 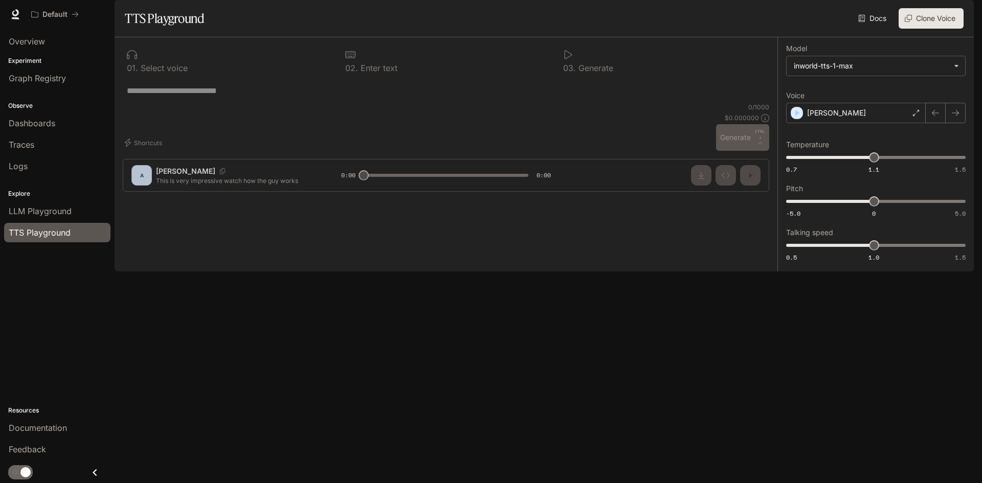 I want to click on button: All workspaces, so click(x=55, y=14).